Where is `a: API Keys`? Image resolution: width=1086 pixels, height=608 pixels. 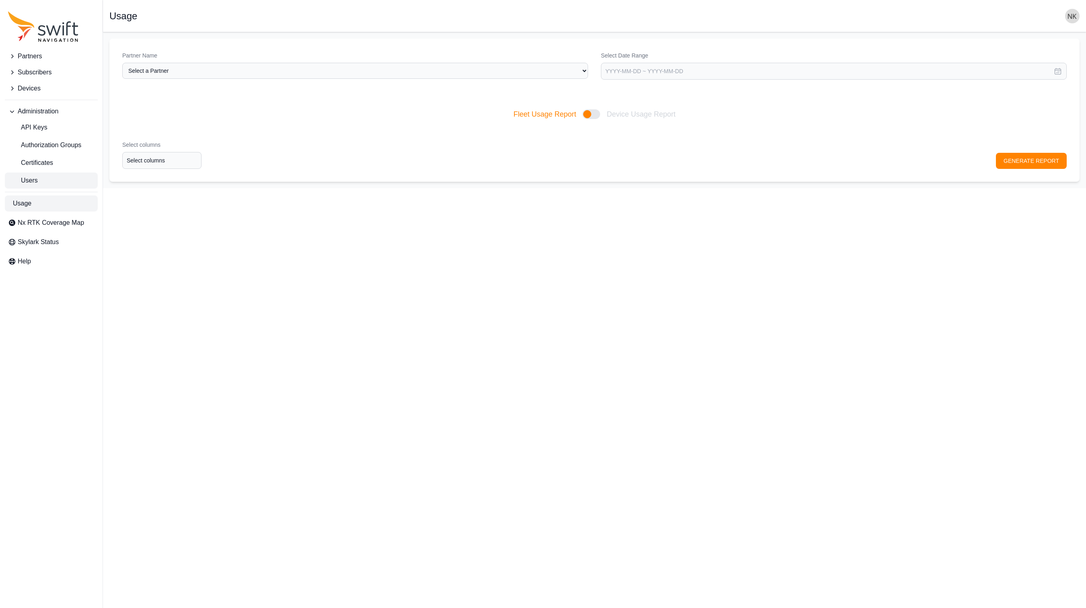 a: API Keys is located at coordinates (51, 127).